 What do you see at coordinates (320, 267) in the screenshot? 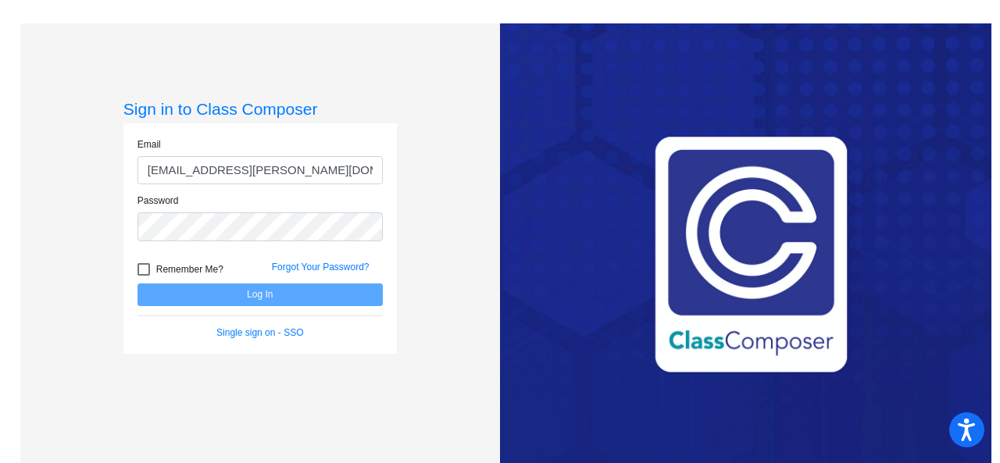
I see `a: Forgot Your Password?` at bounding box center [320, 267].